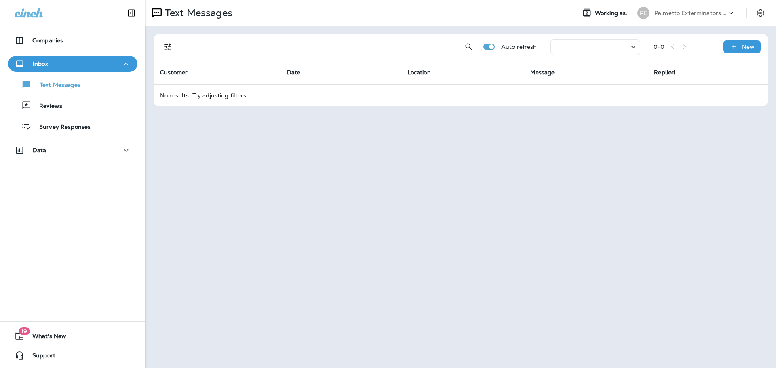 This screenshot has height=368, width=776. Describe the element at coordinates (543, 72) in the screenshot. I see `span: Message` at that location.